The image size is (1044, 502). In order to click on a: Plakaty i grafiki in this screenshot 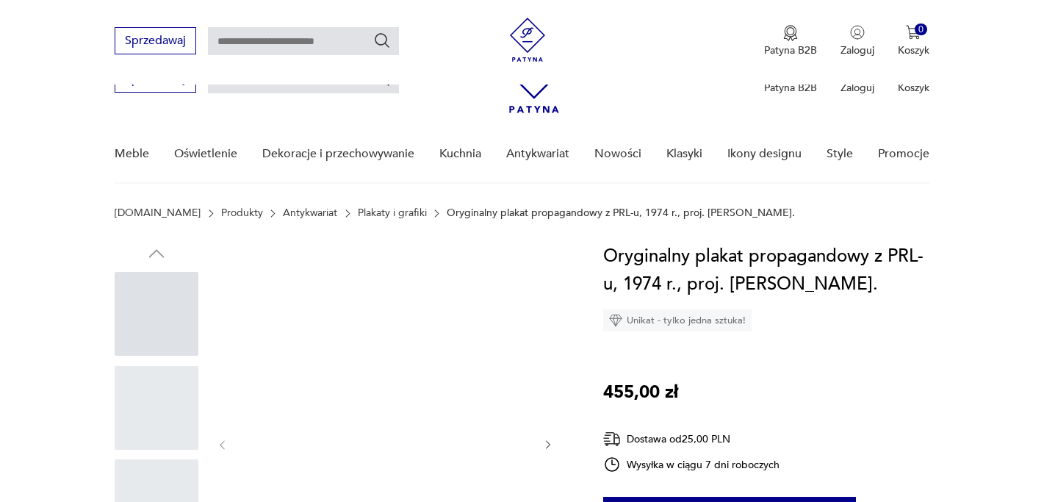, I will do `click(392, 213)`.